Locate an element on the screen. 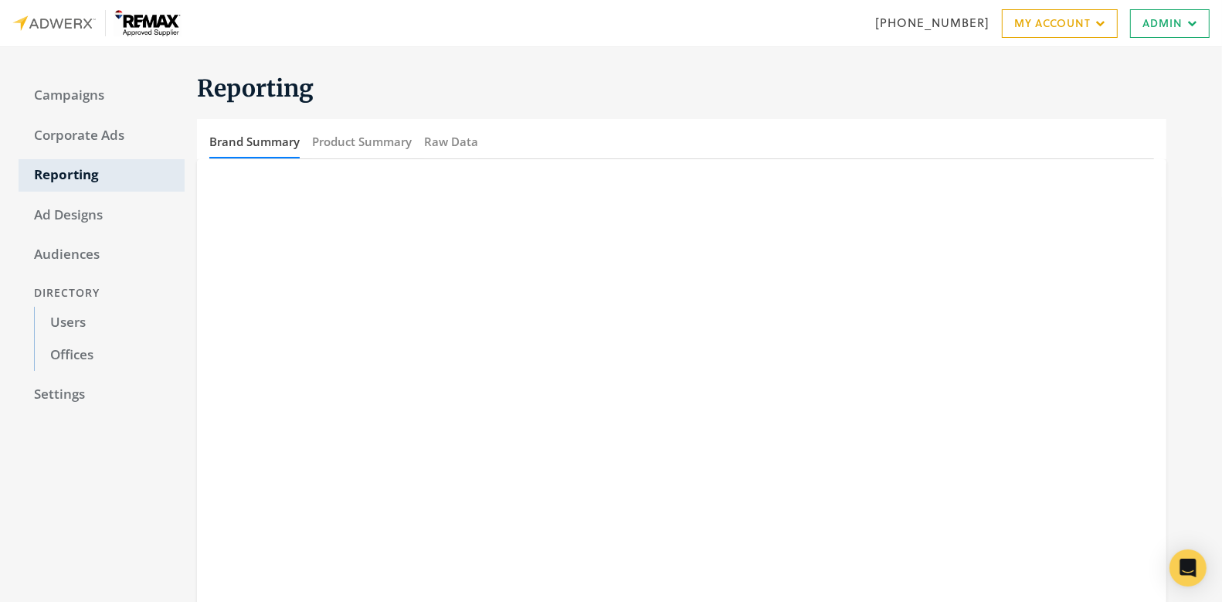  div: Directory is located at coordinates (101, 293).